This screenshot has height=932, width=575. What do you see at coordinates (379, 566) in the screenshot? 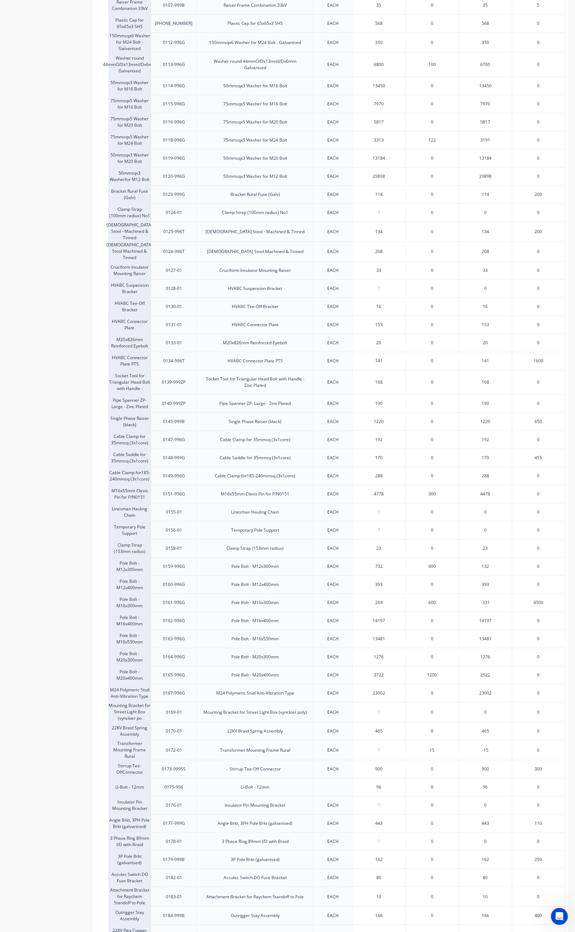
I see `div: 732` at bounding box center [379, 566].